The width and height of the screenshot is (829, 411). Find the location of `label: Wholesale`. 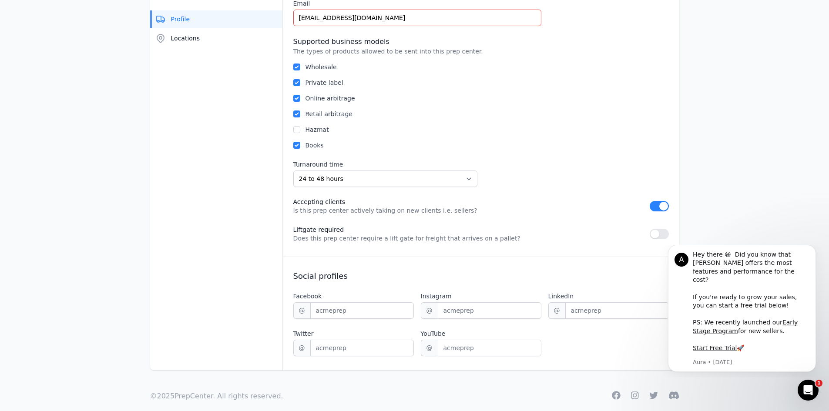

label: Wholesale is located at coordinates (321, 67).